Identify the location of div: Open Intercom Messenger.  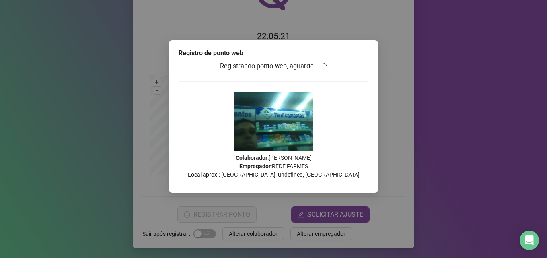
(529, 240).